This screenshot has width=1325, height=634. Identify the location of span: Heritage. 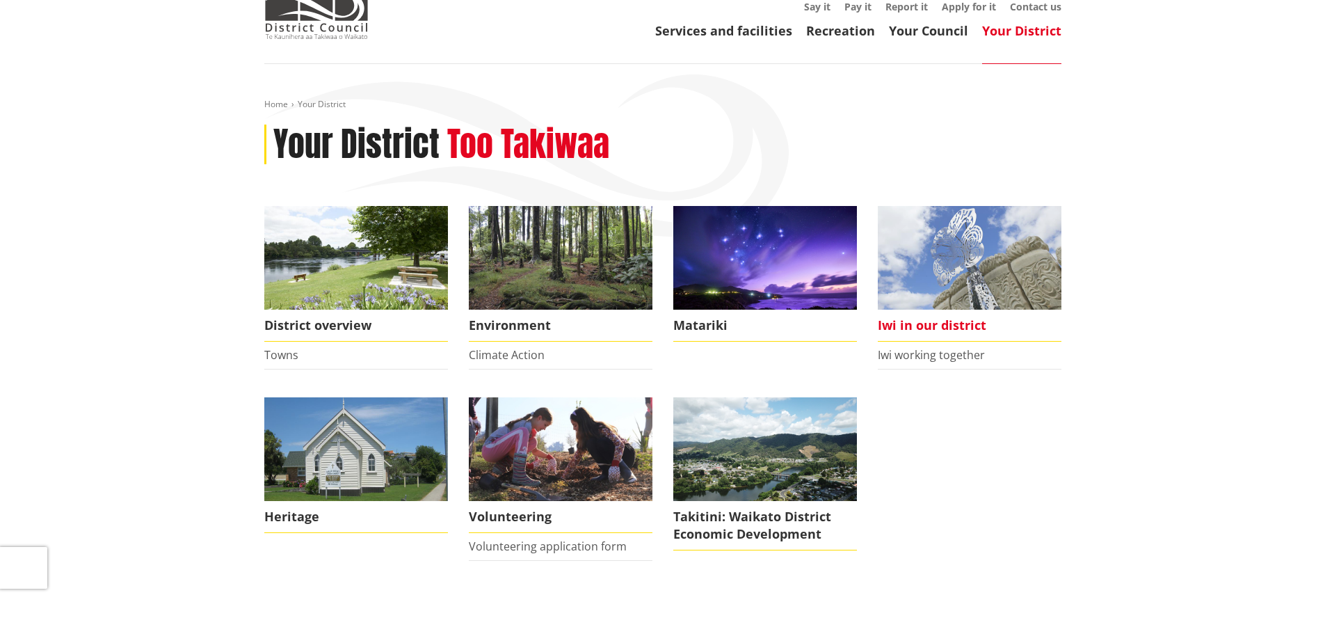
(356, 517).